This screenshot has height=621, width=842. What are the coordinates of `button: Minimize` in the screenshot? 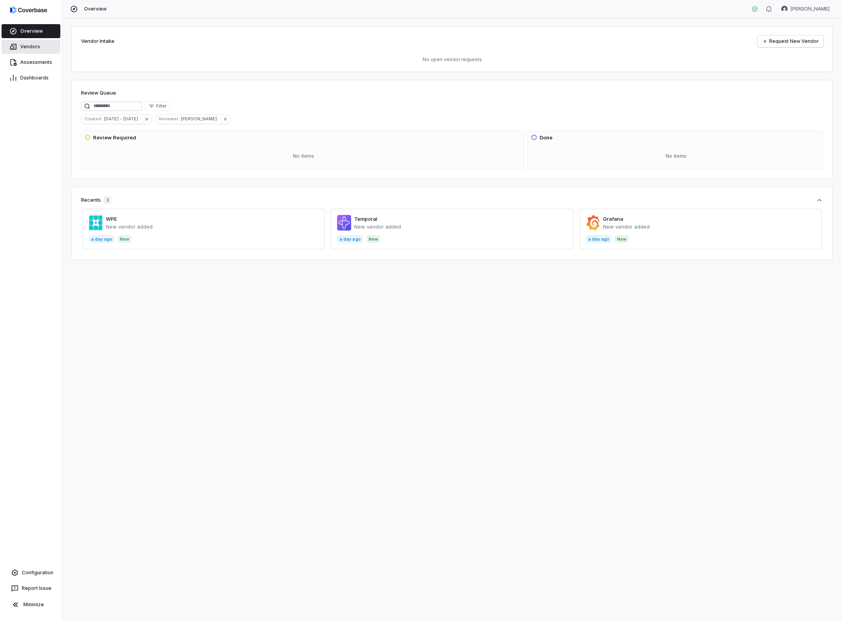 It's located at (31, 604).